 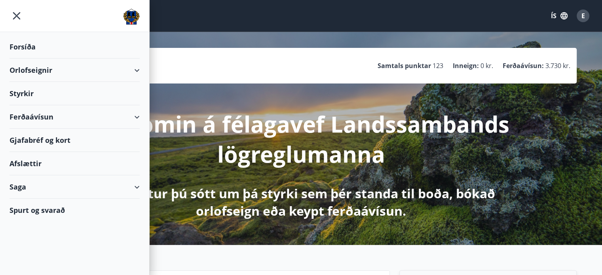 What do you see at coordinates (487, 66) in the screenshot?
I see `span: 0 kr.` at bounding box center [487, 66].